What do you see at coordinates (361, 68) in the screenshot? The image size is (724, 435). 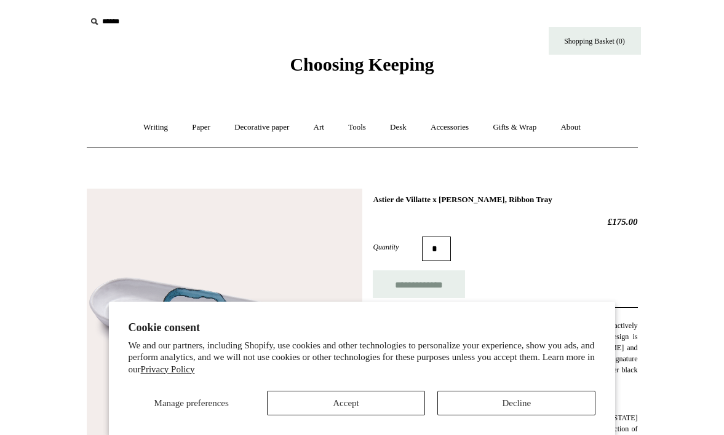 I see `a: Choosing Keeping` at bounding box center [361, 68].